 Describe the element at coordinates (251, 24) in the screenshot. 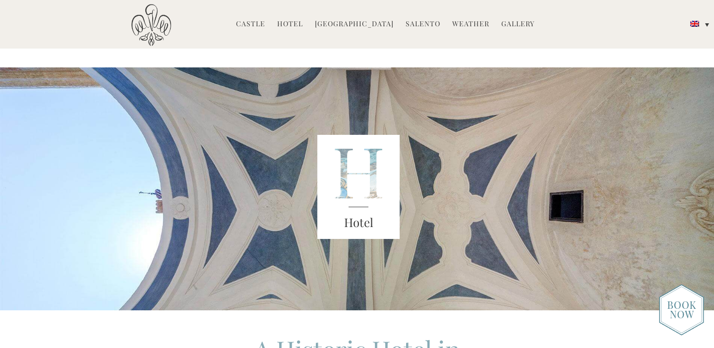

I see `a: Castle` at that location.